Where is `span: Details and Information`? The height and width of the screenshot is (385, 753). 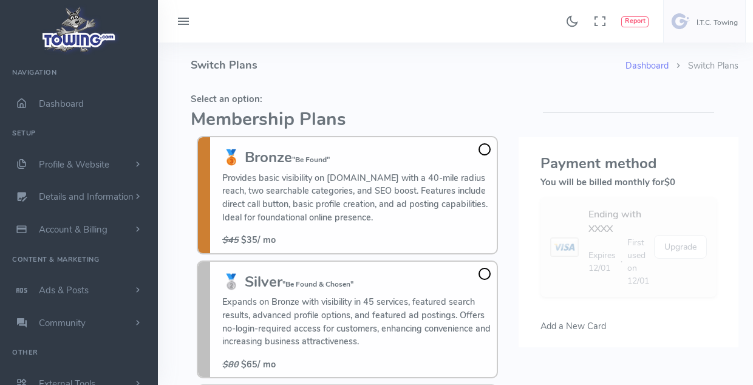 span: Details and Information is located at coordinates (86, 197).